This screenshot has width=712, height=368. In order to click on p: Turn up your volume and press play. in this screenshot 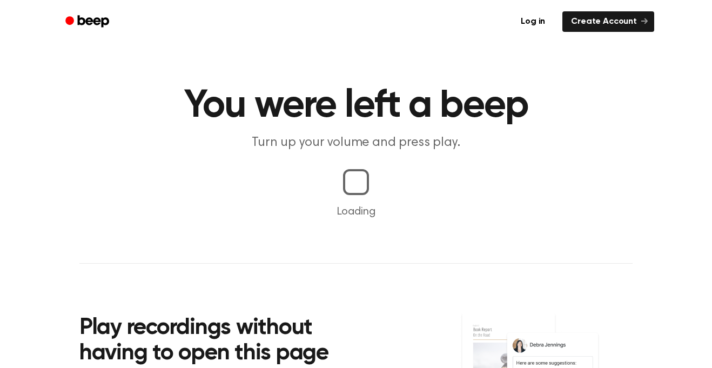, I will do `click(356, 143)`.